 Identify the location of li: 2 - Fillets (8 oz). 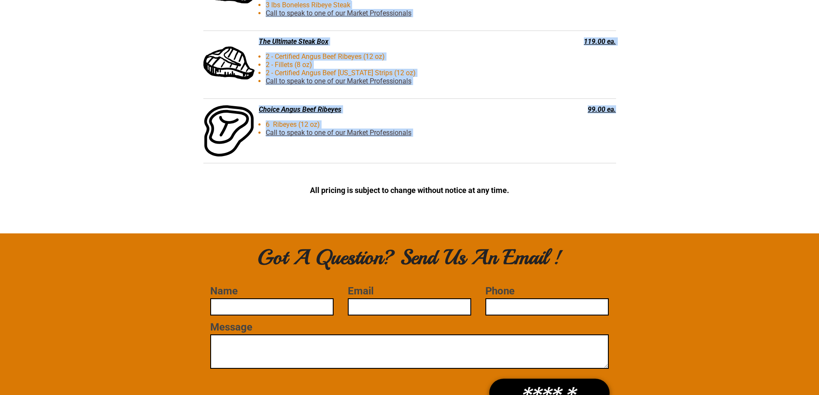
(382, 64).